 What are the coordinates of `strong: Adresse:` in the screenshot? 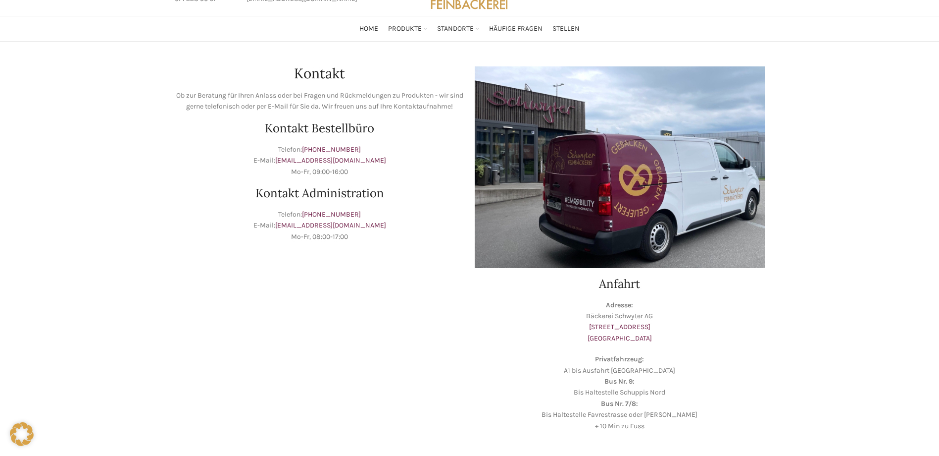 It's located at (620, 305).